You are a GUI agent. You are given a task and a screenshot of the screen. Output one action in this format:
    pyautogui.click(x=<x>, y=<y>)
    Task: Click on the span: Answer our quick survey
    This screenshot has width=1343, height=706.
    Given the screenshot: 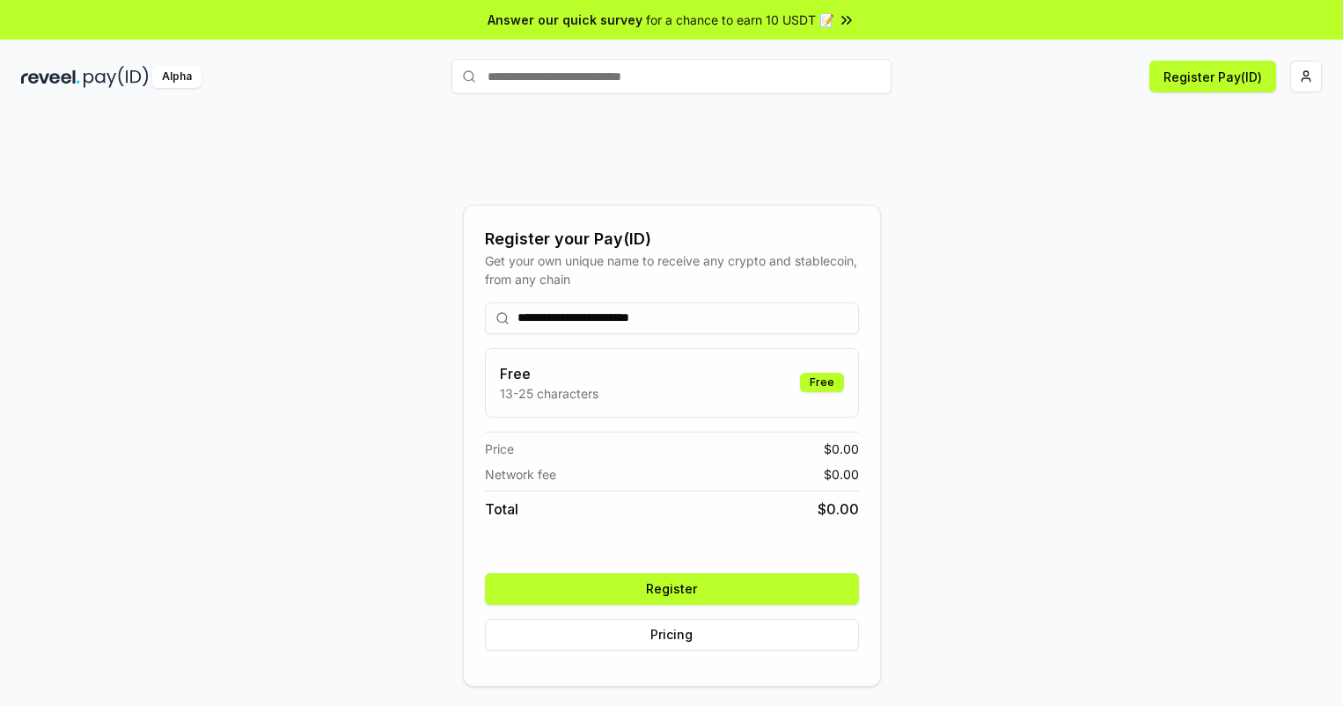 What is the action you would take?
    pyautogui.click(x=565, y=19)
    